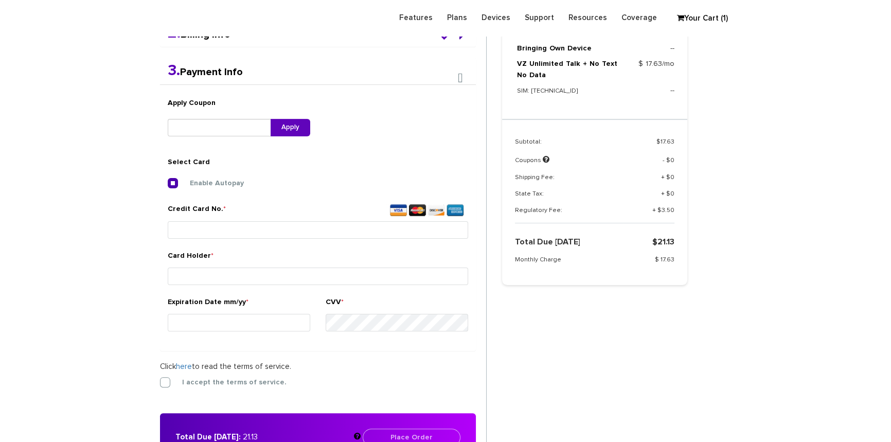 This screenshot has width=891, height=442. I want to click on label: Card Holder, so click(190, 258).